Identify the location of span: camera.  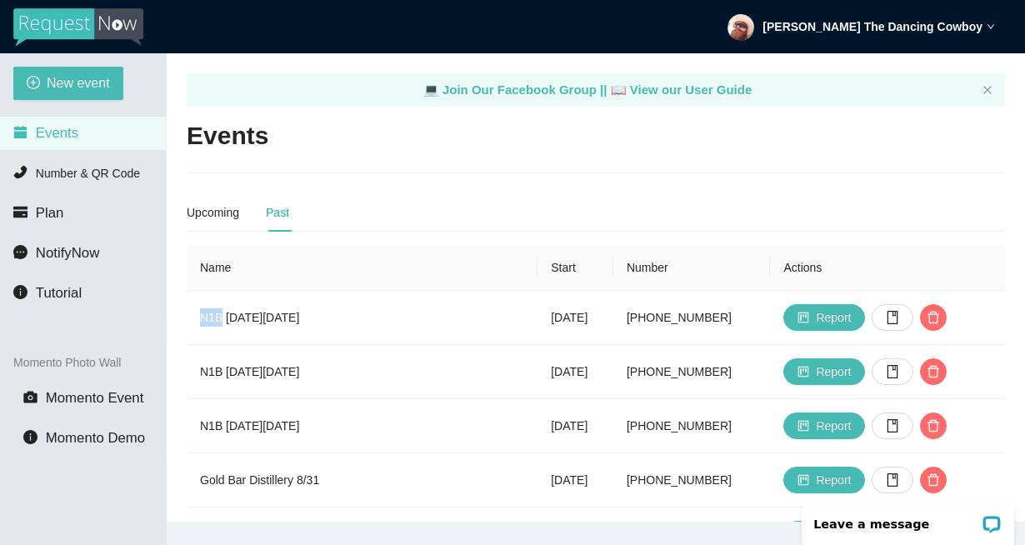
(30, 397).